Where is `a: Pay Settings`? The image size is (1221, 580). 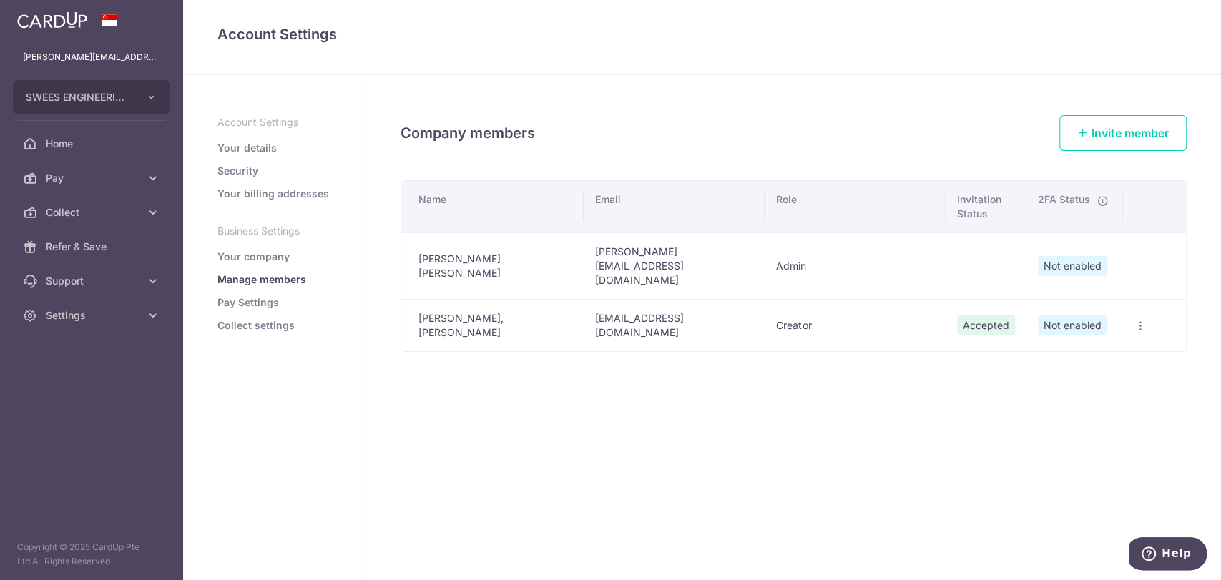
a: Pay Settings is located at coordinates (248, 303).